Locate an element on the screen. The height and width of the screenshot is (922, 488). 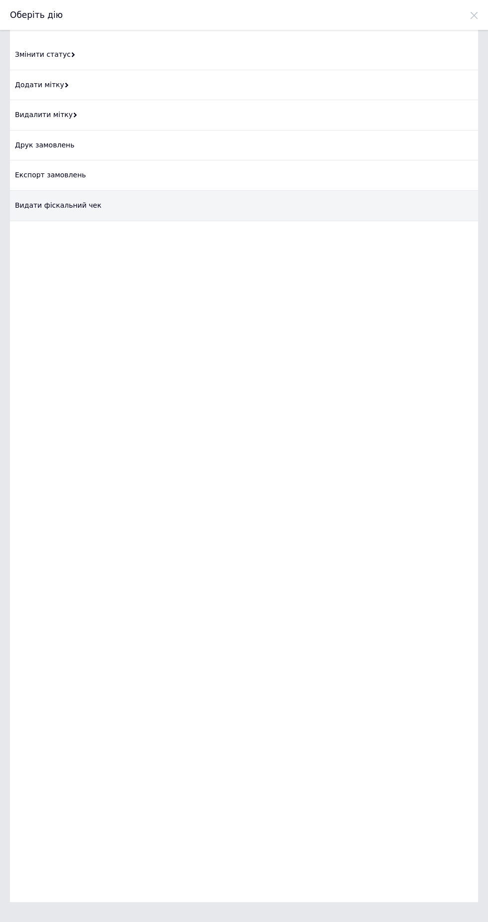
div: Видати фіскальний чек is located at coordinates (244, 206).